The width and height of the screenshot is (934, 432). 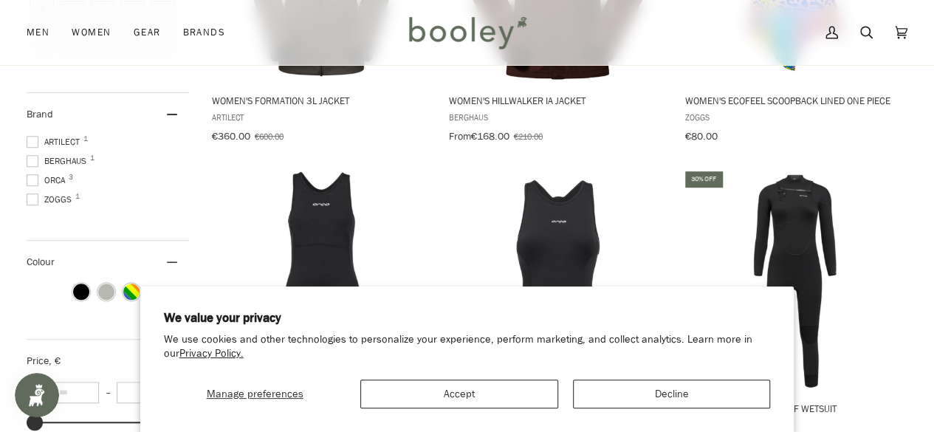 I want to click on span: Women, so click(x=91, y=32).